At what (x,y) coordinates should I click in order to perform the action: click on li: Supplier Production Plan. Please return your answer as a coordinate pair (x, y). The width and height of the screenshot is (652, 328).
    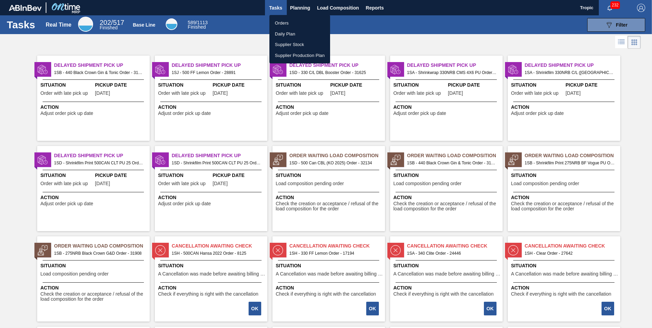
    Looking at the image, I should click on (300, 56).